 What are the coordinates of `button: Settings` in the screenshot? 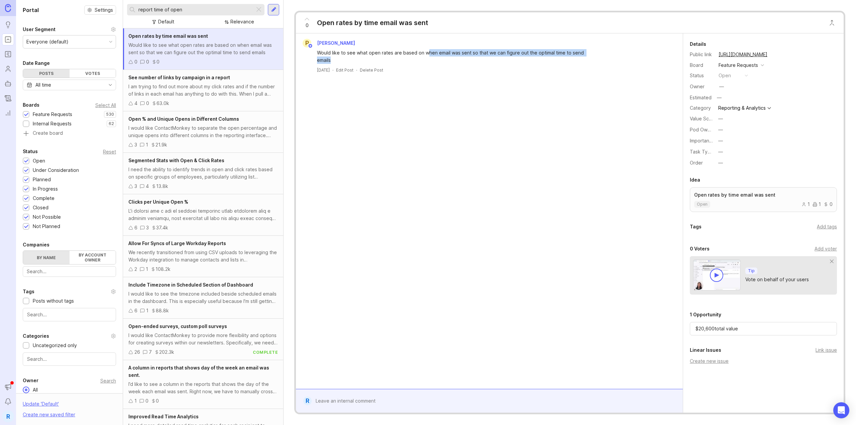 It's located at (100, 10).